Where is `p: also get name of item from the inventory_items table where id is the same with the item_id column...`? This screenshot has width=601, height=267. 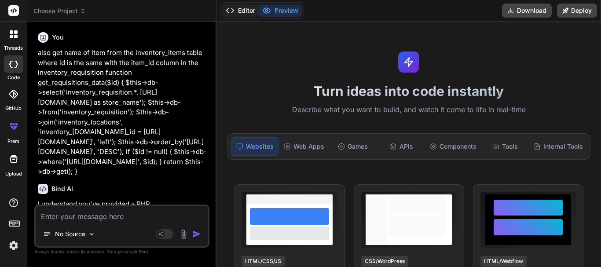 p: also get name of item from the inventory_items table where id is the same with the item_id column... is located at coordinates (123, 112).